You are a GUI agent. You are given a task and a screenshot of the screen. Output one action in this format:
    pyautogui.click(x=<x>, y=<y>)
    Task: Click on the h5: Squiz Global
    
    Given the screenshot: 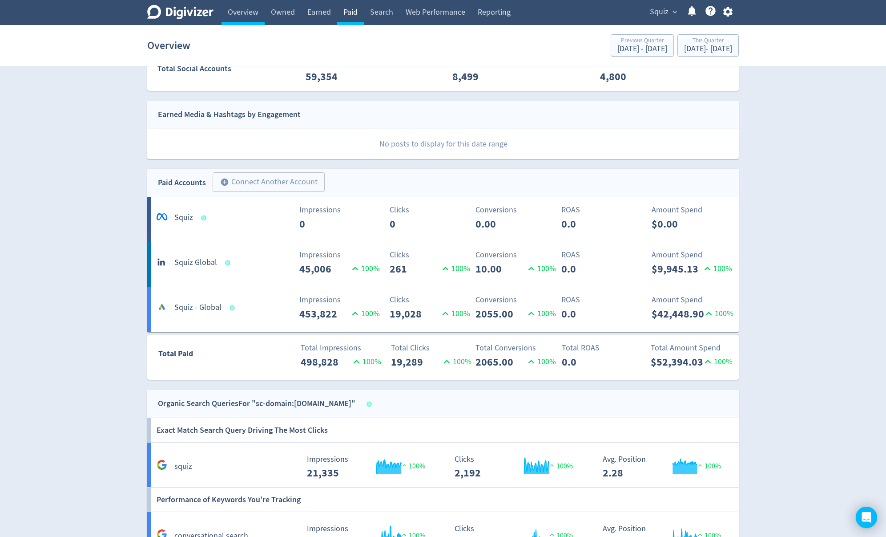 What is the action you would take?
    pyautogui.click(x=196, y=263)
    